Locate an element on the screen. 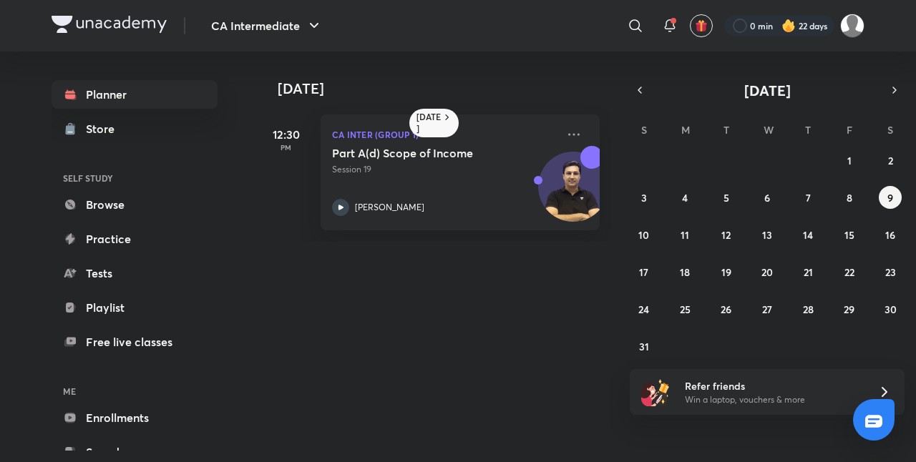 Image resolution: width=916 pixels, height=462 pixels. abbr: August 2, 2025 is located at coordinates (890, 160).